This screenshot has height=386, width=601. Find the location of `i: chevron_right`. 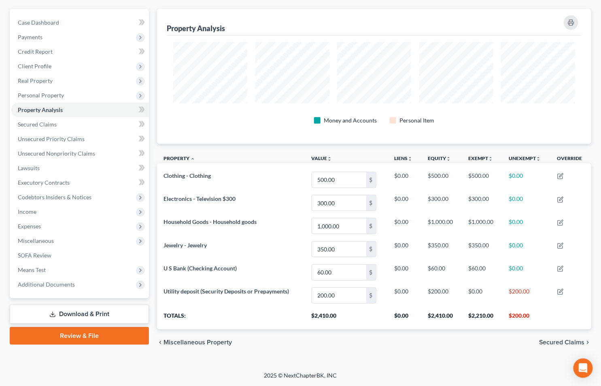

i: chevron_right is located at coordinates (588, 343).